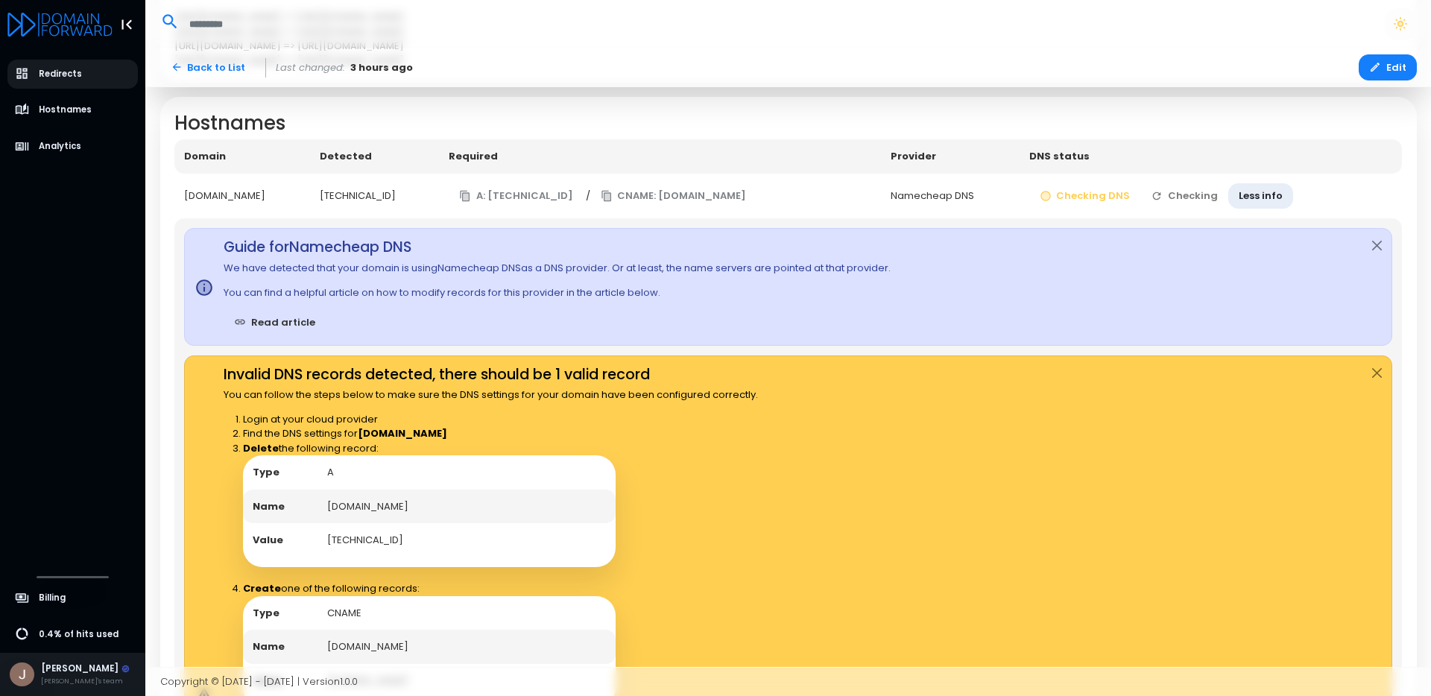  Describe the element at coordinates (467, 614) in the screenshot. I see `td: CNAME` at that location.